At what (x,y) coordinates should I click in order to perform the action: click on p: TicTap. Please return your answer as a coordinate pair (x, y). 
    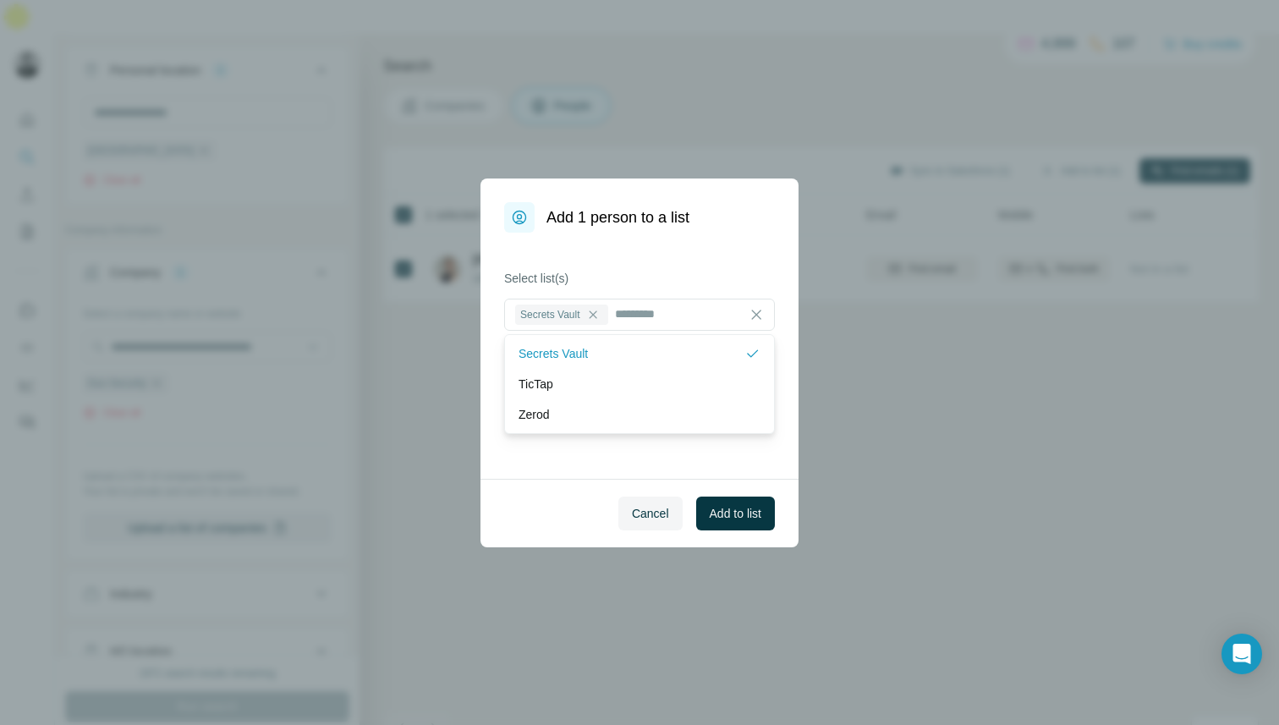
    Looking at the image, I should click on (535, 384).